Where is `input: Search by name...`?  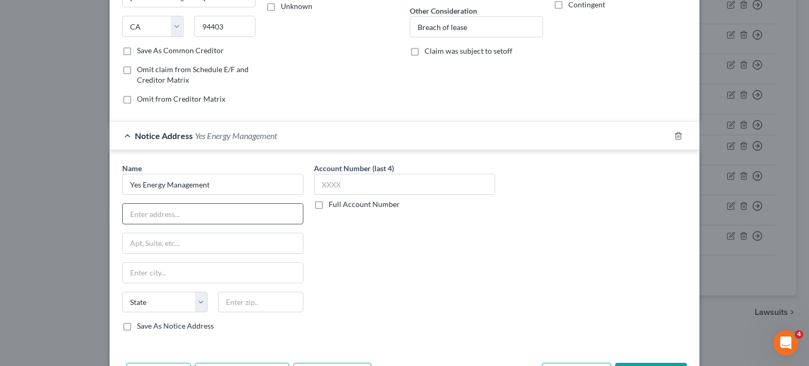 input: Search by name... is located at coordinates (213, 184).